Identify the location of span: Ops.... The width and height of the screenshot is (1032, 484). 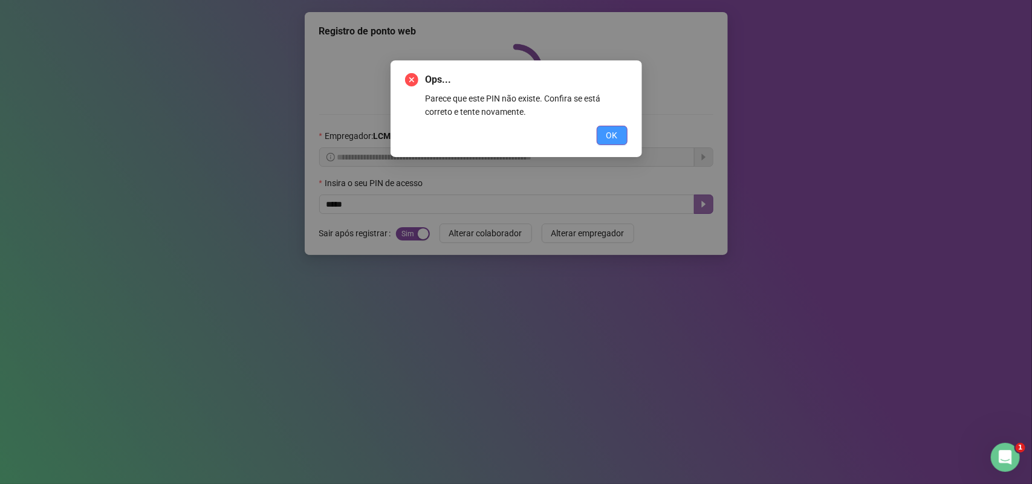
(526, 80).